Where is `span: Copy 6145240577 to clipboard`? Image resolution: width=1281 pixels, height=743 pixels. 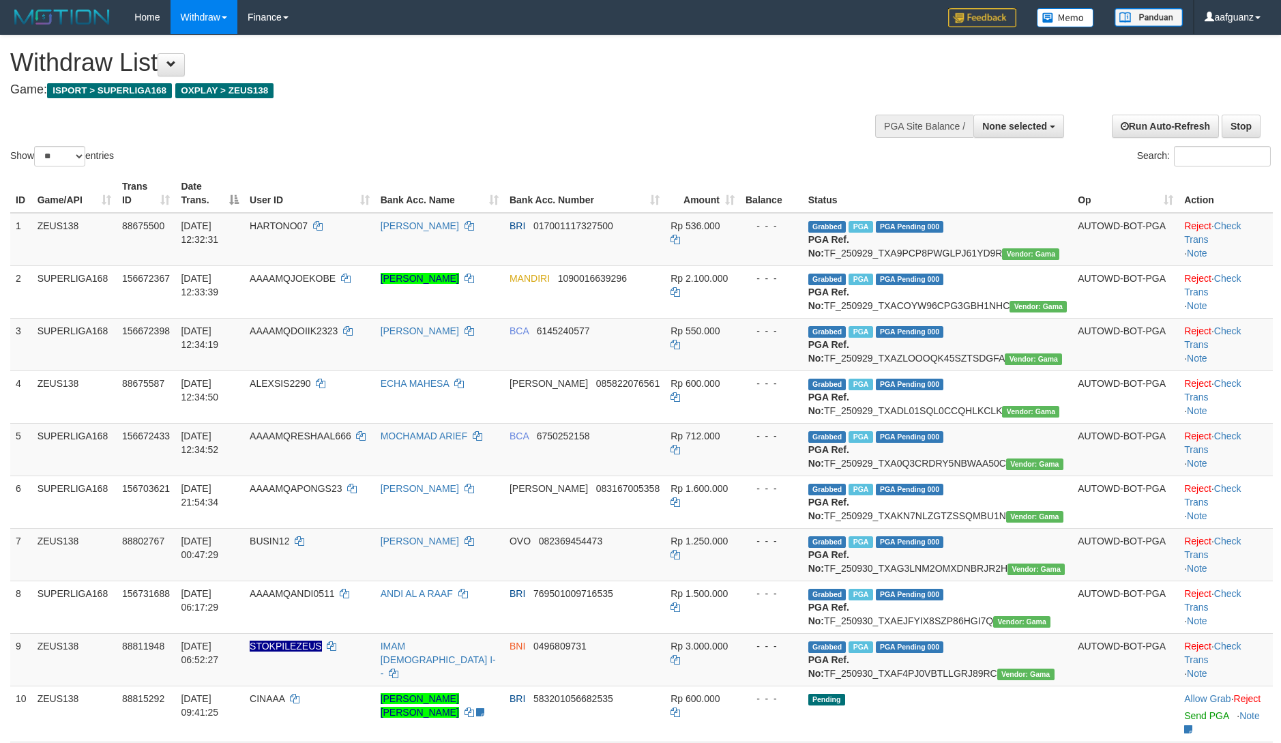
span: Copy 6145240577 to clipboard is located at coordinates (563, 331).